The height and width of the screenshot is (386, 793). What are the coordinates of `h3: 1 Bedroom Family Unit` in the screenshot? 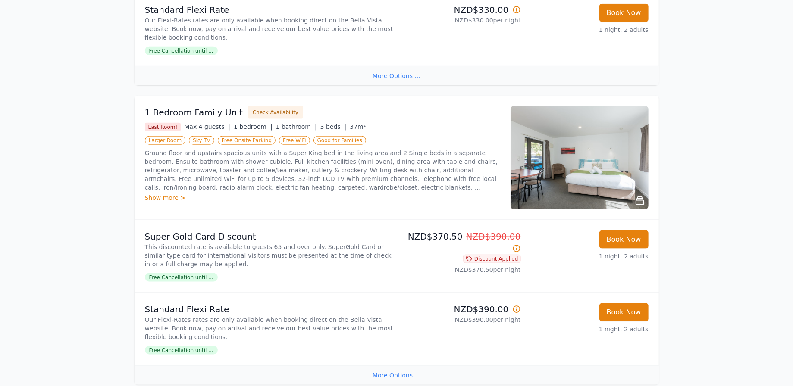 It's located at (194, 112).